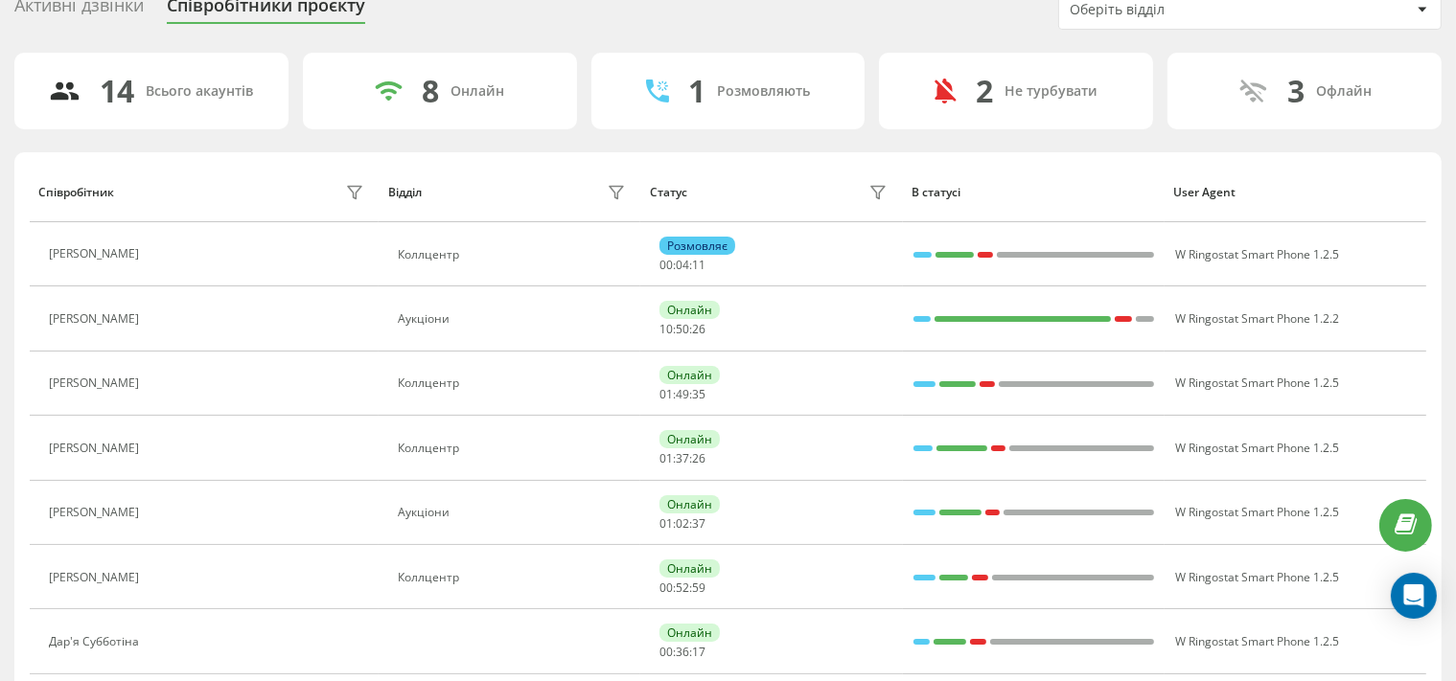 The width and height of the screenshot is (1456, 681). What do you see at coordinates (1413, 596) in the screenshot?
I see `div: Open Intercom Messenger` at bounding box center [1413, 596].